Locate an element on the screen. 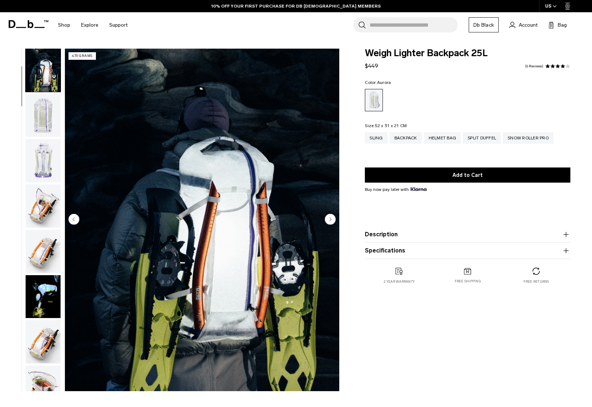 The height and width of the screenshot is (407, 592). a: Split Duffel is located at coordinates (482, 138).